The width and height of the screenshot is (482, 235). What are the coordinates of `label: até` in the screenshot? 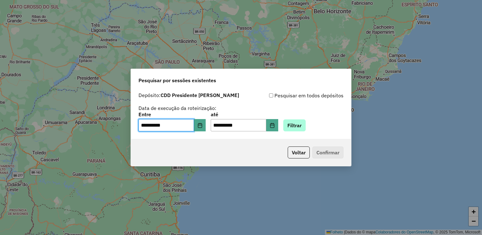 It's located at (244, 115).